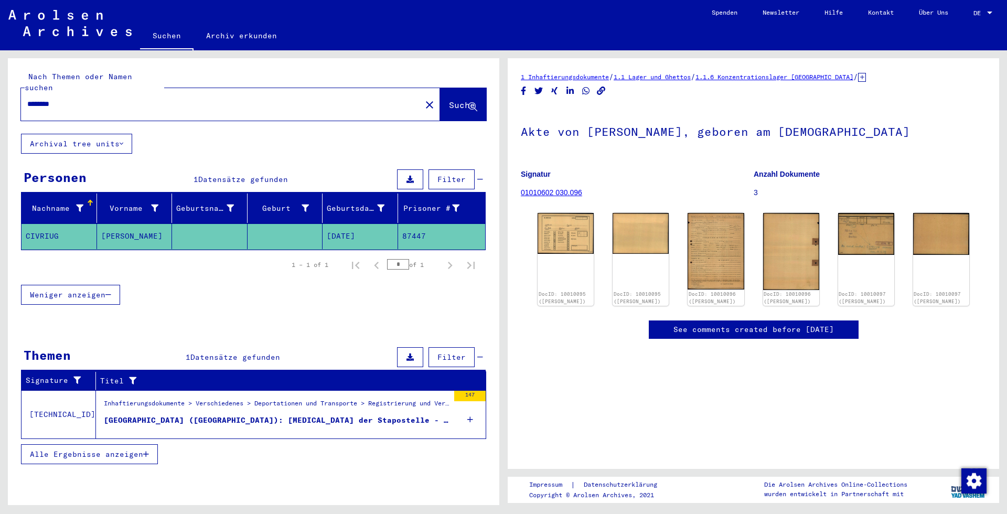 This screenshot has height=514, width=1007. I want to click on p: Die Arolsen Archives Online-Collections, so click(836, 485).